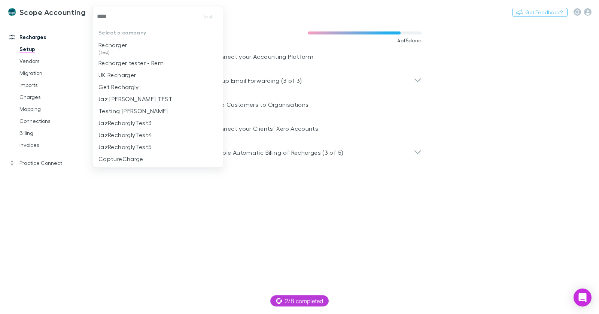 The image size is (599, 314). What do you see at coordinates (113, 45) in the screenshot?
I see `p: Recharger` at bounding box center [113, 45].